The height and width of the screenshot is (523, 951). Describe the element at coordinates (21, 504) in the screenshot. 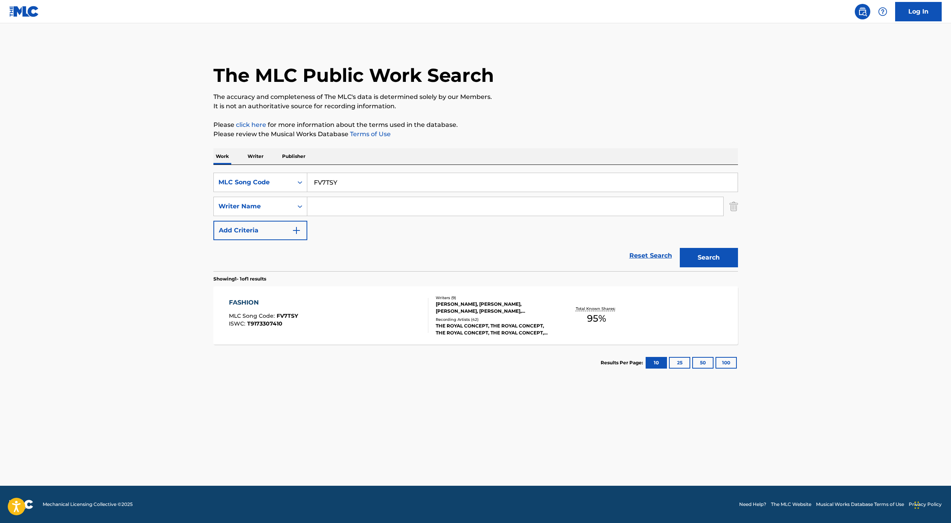

I see `img: logo` at that location.